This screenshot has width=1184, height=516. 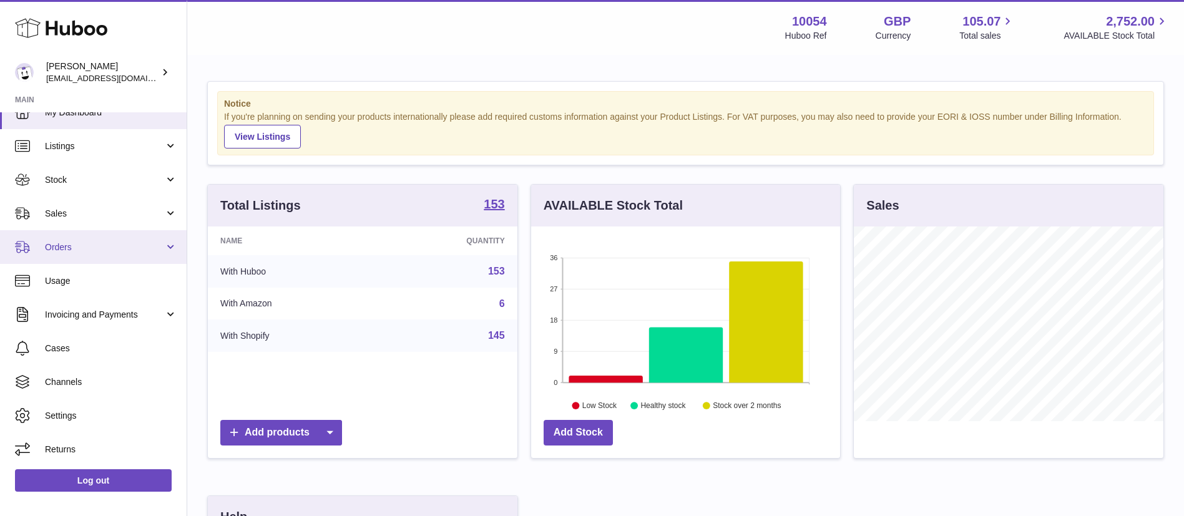 I want to click on span: Sales, so click(x=104, y=214).